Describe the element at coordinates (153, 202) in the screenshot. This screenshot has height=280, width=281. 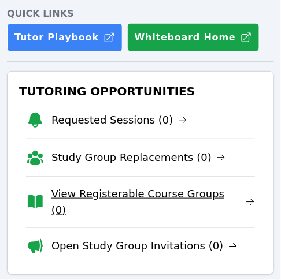
I see `a: View Registerable Course Groups (0)` at that location.